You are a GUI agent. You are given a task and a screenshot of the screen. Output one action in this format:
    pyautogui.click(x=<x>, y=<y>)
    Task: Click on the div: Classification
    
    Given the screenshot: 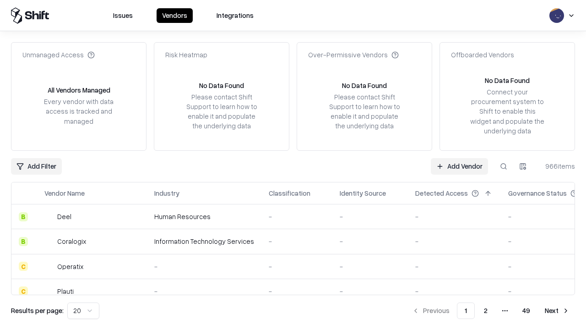 What is the action you would take?
    pyautogui.click(x=289, y=193)
    